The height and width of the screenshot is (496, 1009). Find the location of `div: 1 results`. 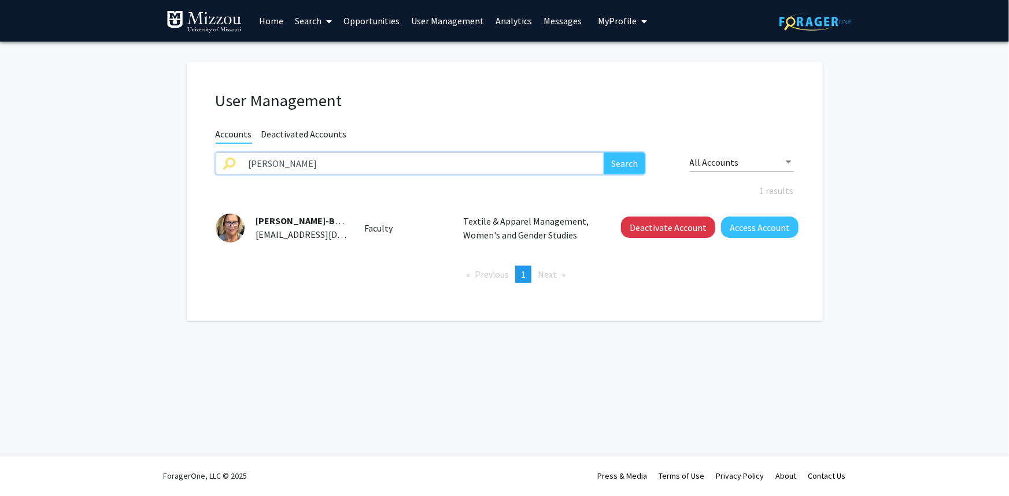

div: 1 results is located at coordinates (505, 191).